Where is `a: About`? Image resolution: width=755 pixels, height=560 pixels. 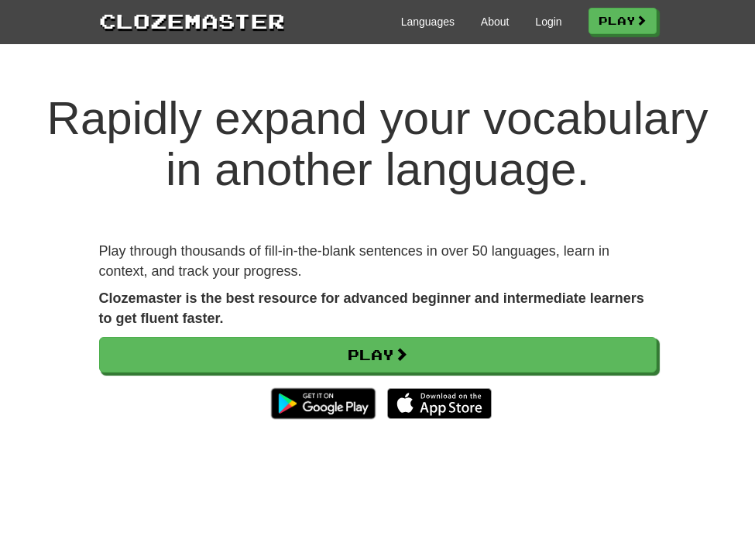
a: About is located at coordinates (495, 22).